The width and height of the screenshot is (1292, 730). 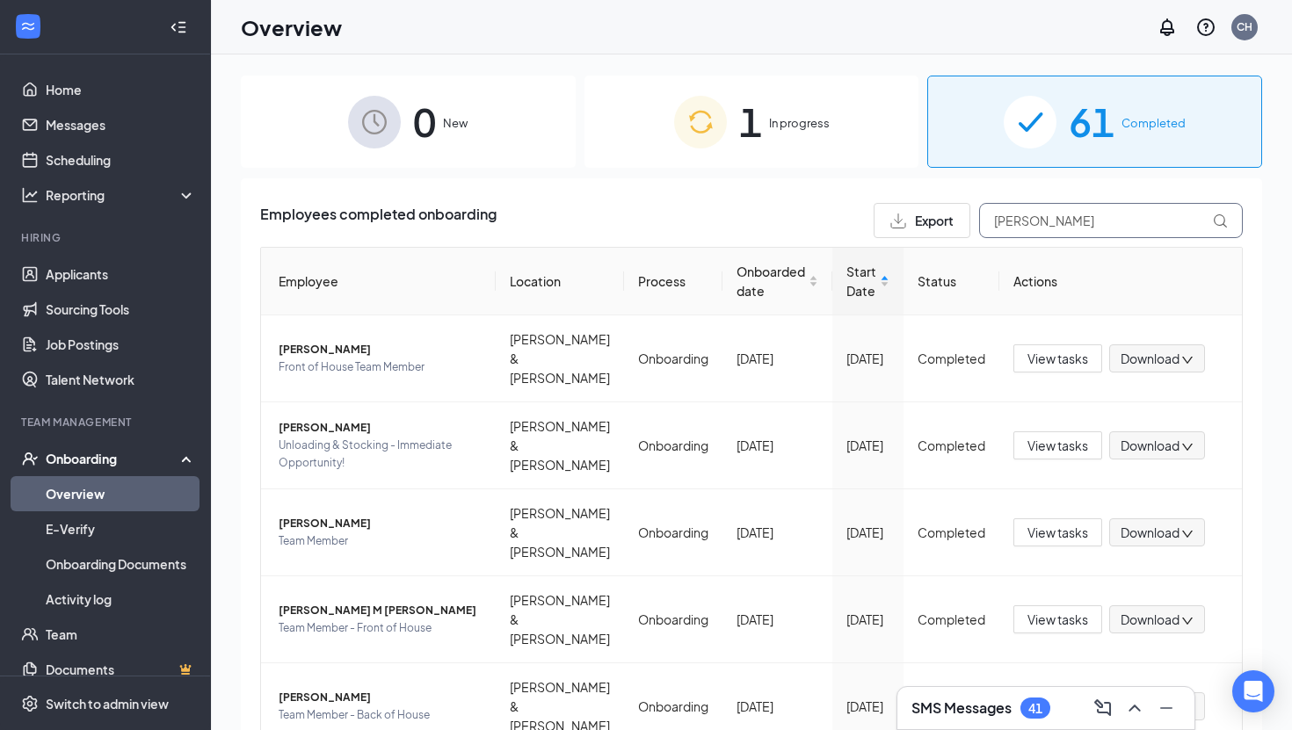 What do you see at coordinates (380, 715) in the screenshot?
I see `span: Team Member - Back of House` at bounding box center [380, 715].